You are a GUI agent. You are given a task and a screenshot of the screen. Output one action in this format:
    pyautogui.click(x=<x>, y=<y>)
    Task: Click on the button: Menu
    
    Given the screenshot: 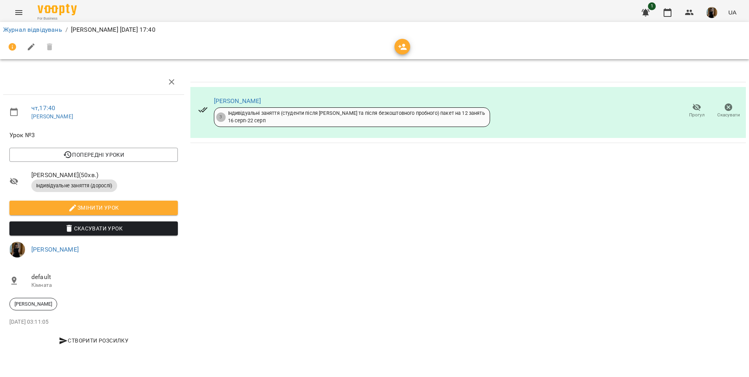 What is the action you would take?
    pyautogui.click(x=19, y=13)
    